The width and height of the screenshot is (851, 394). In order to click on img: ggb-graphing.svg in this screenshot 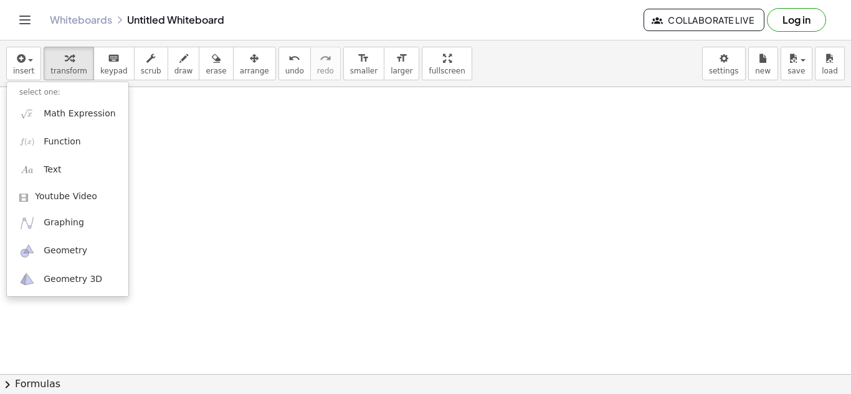, I will do `click(27, 223)`.